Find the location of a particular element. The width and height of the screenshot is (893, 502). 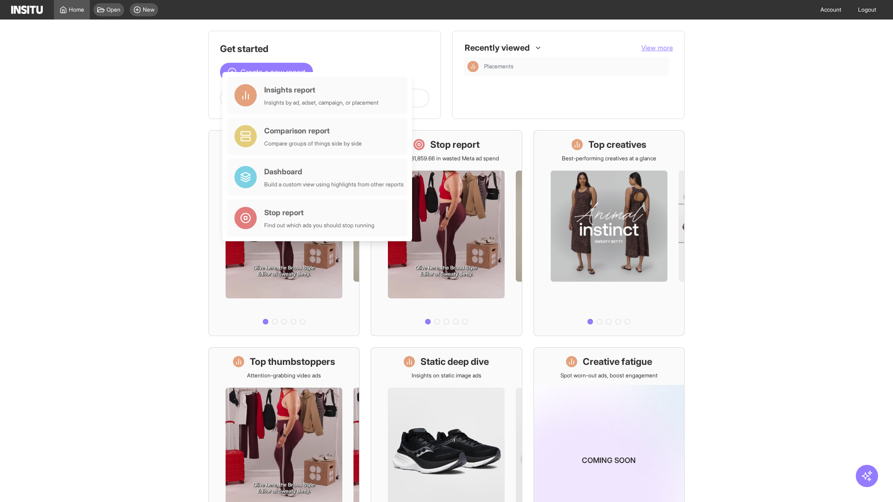

h1: Stop report is located at coordinates (455, 145).